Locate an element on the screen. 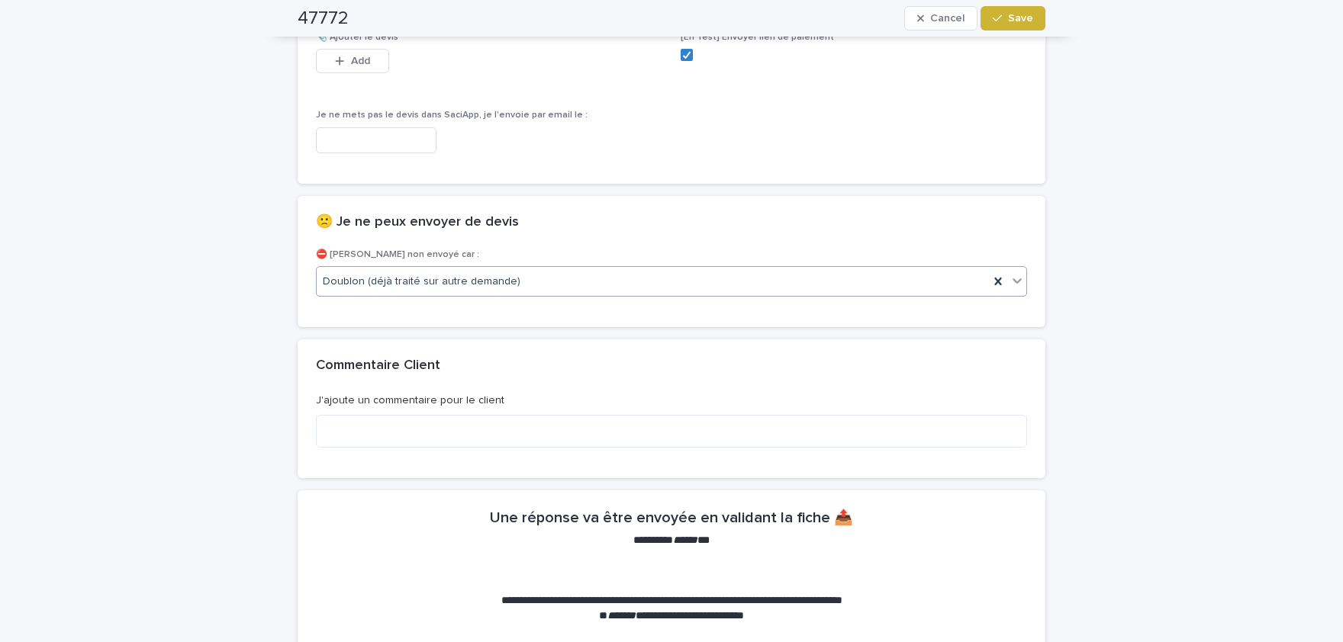  button: Add is located at coordinates (353, 61).